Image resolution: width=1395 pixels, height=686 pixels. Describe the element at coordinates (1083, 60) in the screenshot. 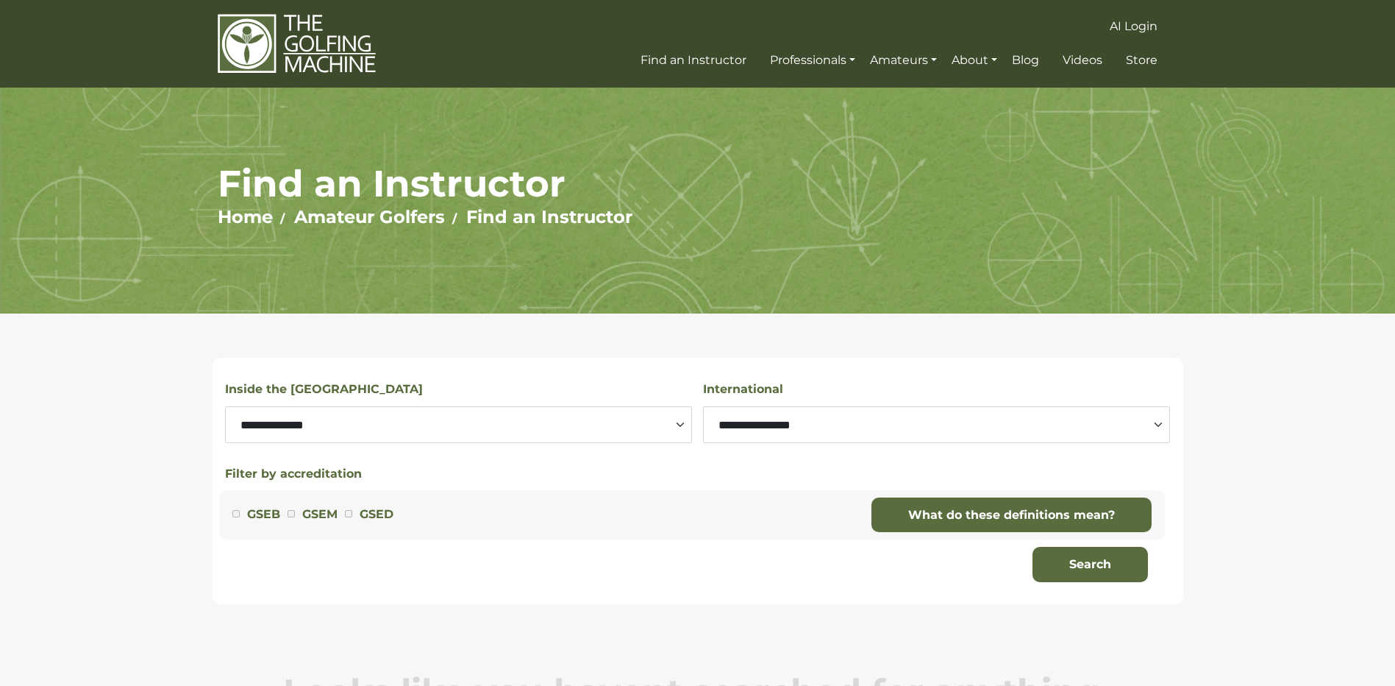

I see `span: Videos` at that location.